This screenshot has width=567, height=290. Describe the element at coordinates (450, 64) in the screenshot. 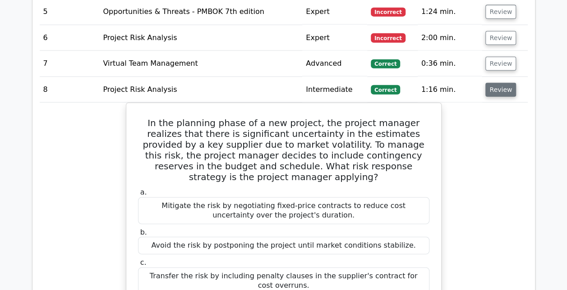

I see `td: 0:36 min.` at that location.